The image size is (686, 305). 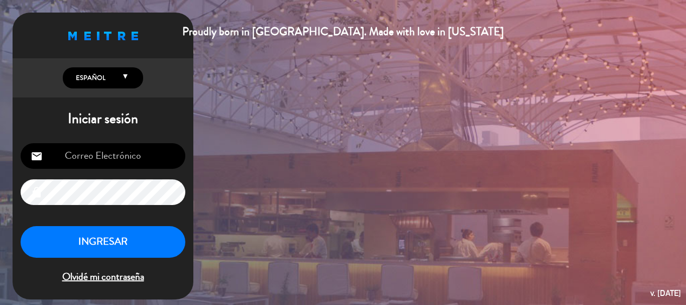 What do you see at coordinates (103, 277) in the screenshot?
I see `span: Olvidé mi contraseña` at bounding box center [103, 277].